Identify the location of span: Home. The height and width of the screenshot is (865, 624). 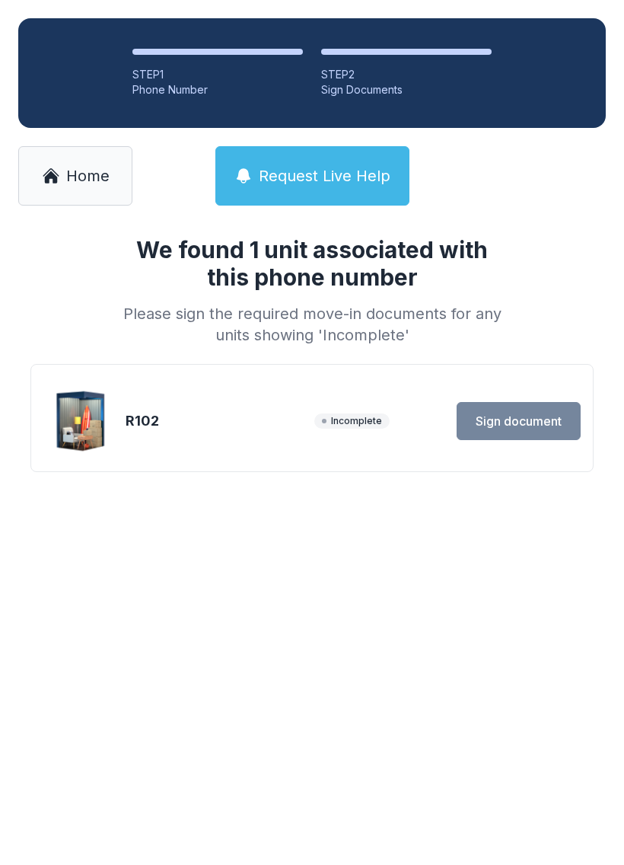
(88, 176).